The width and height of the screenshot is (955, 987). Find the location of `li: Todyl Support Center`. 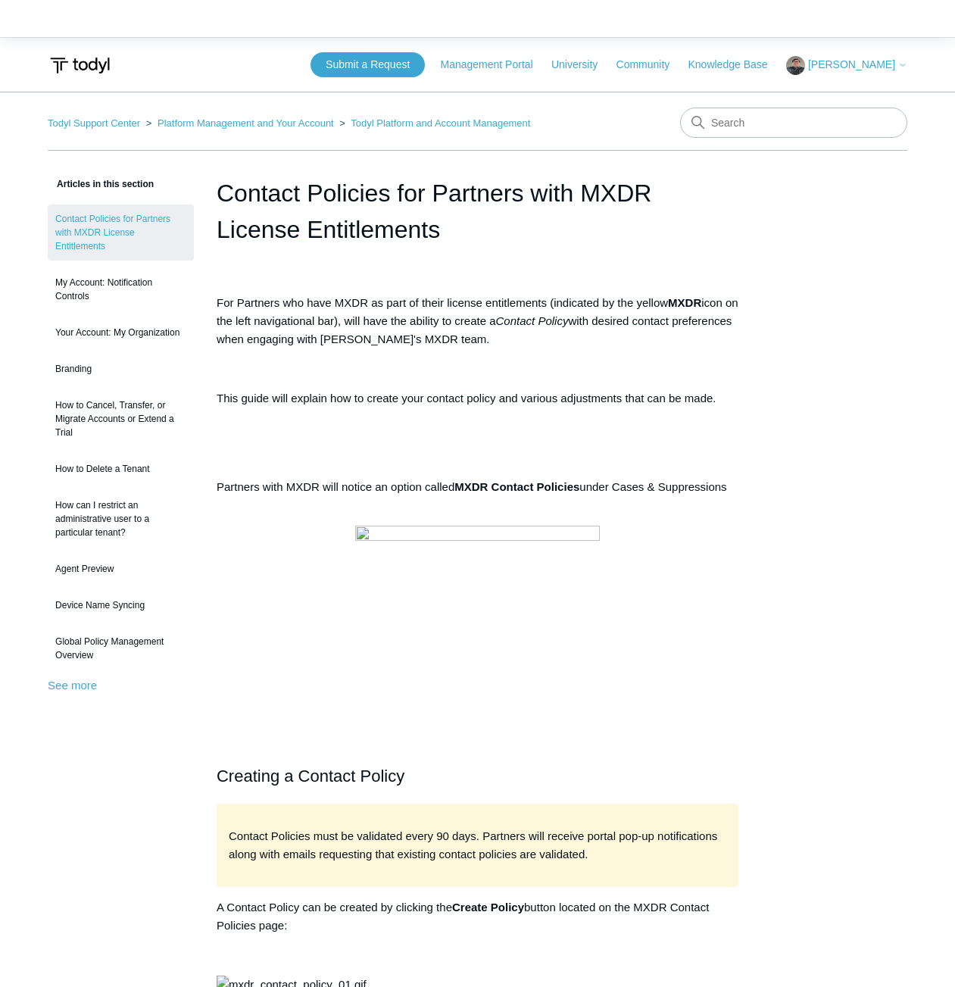

li: Todyl Support Center is located at coordinates (95, 123).